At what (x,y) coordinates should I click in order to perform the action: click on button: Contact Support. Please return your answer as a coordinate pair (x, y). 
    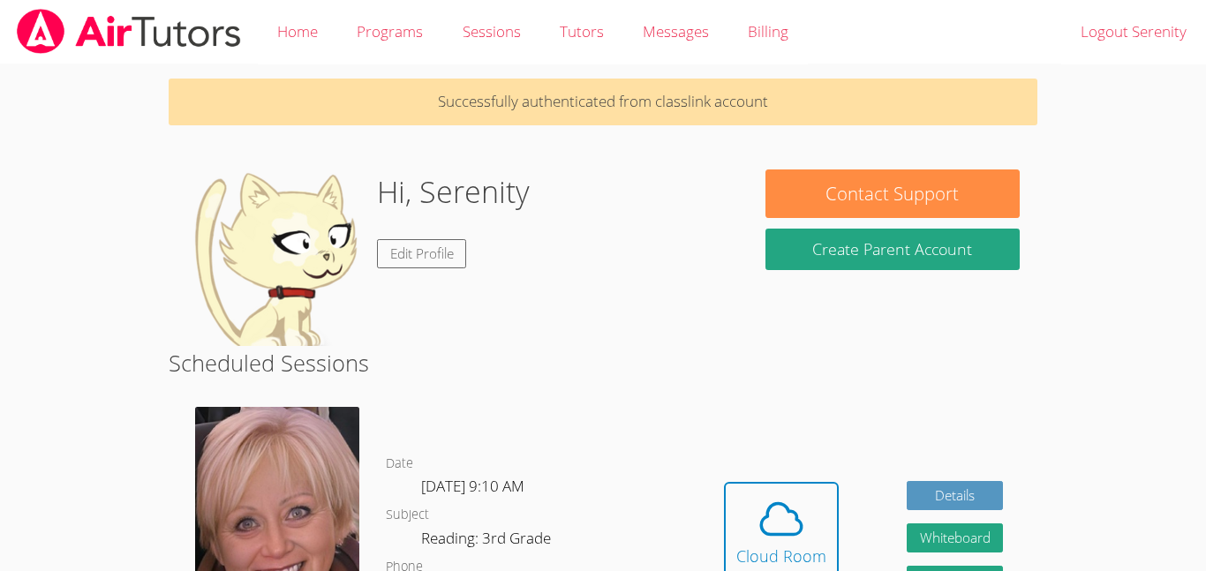
    Looking at the image, I should click on (893, 193).